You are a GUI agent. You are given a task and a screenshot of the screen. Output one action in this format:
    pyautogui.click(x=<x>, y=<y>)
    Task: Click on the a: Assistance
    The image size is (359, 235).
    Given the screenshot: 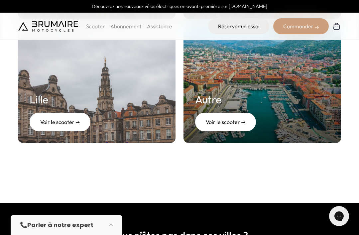 What is the action you would take?
    pyautogui.click(x=159, y=26)
    